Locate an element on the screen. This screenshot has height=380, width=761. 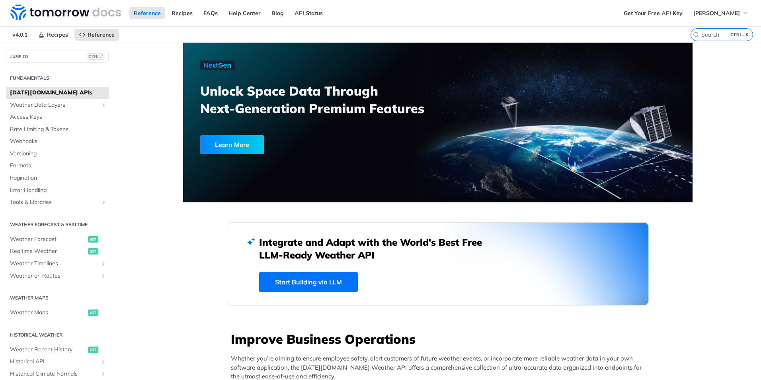
a: Help Center is located at coordinates (244, 13).